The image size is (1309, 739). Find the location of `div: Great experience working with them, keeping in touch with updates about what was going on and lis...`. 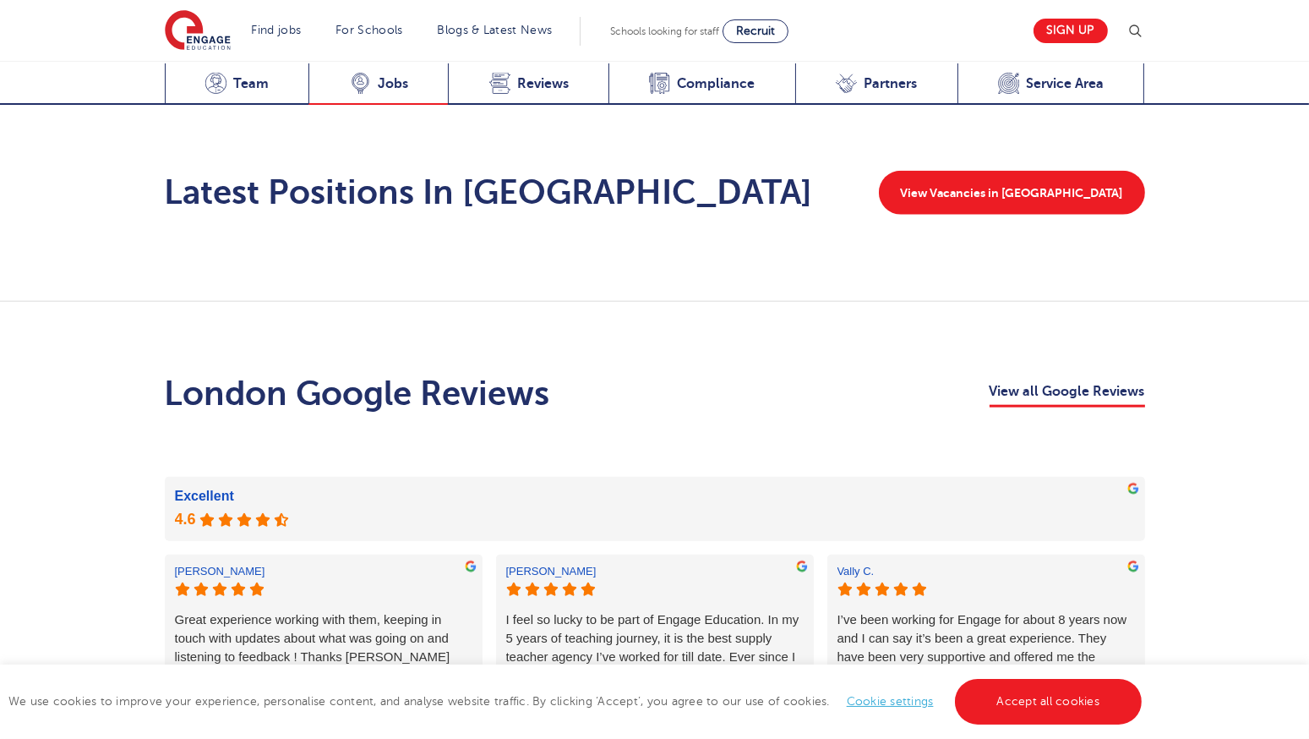

div: Great experience working with them, keeping in touch with updates about what was going on and lis... is located at coordinates (324, 647).